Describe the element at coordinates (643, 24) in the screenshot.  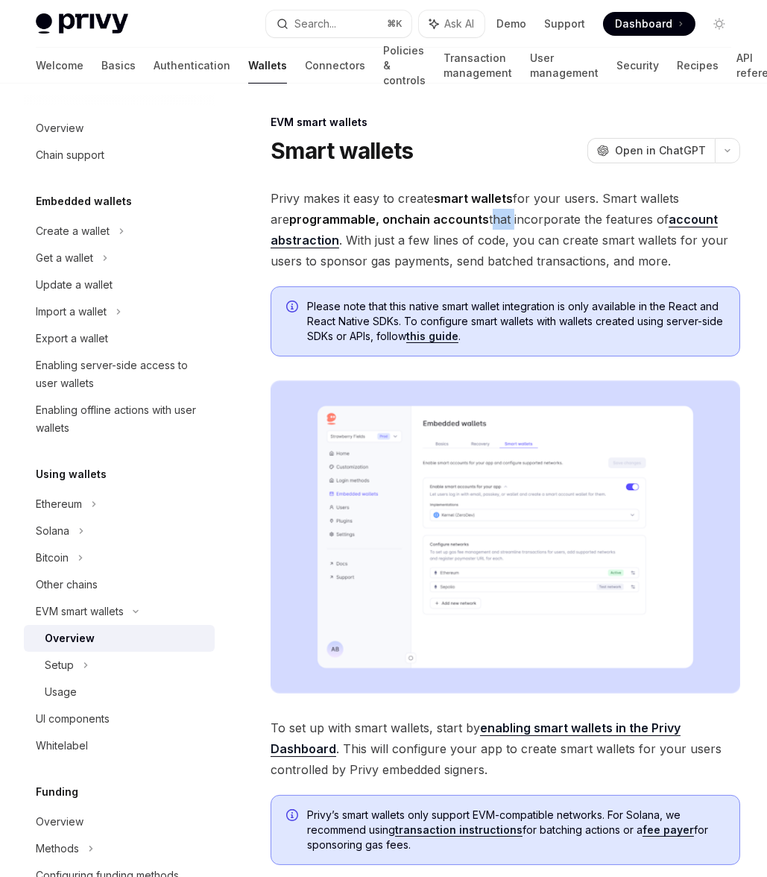
I see `span: Dashboard` at that location.